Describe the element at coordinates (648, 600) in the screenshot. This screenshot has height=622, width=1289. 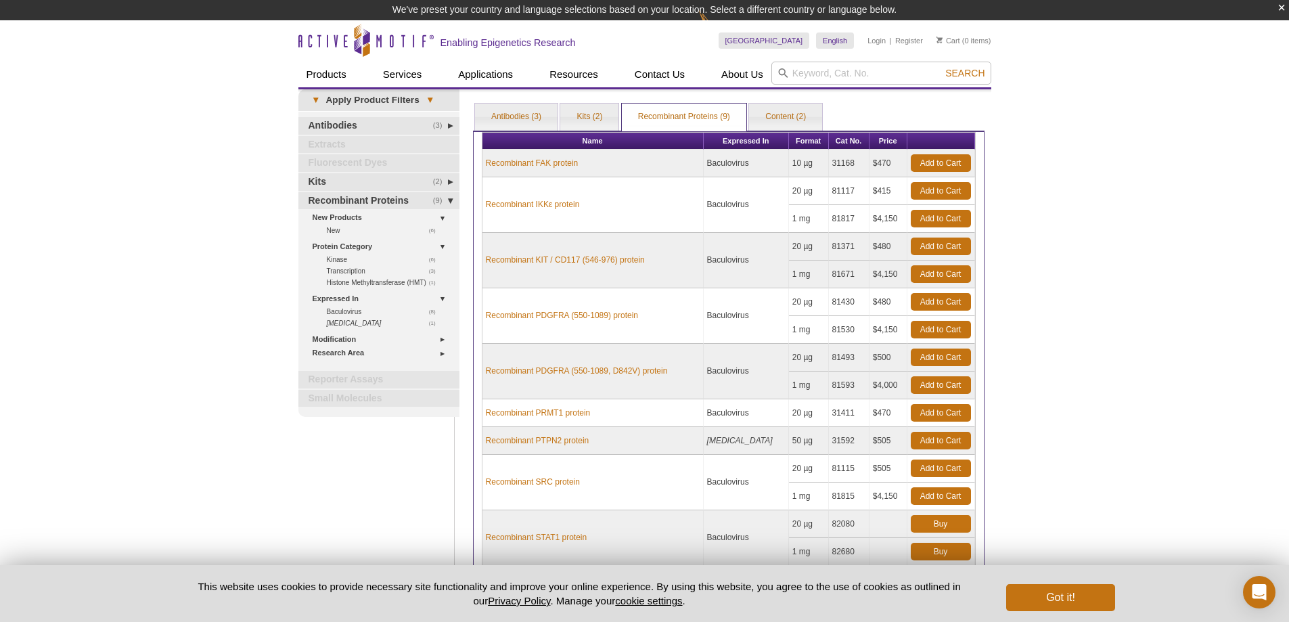
I see `button: cookie settings` at that location.